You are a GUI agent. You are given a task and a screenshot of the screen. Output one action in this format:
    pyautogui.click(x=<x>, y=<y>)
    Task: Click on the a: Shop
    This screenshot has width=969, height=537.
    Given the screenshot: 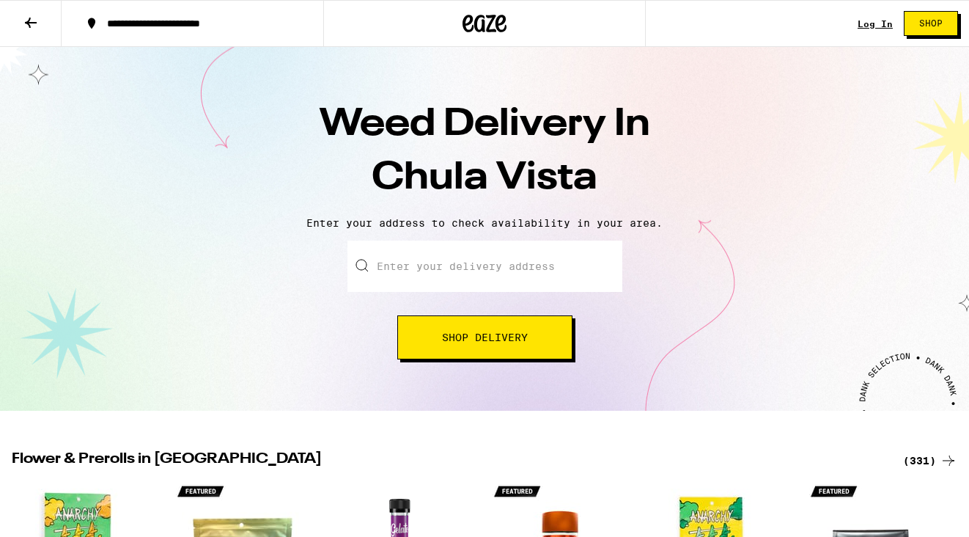 What is the action you would take?
    pyautogui.click(x=931, y=23)
    